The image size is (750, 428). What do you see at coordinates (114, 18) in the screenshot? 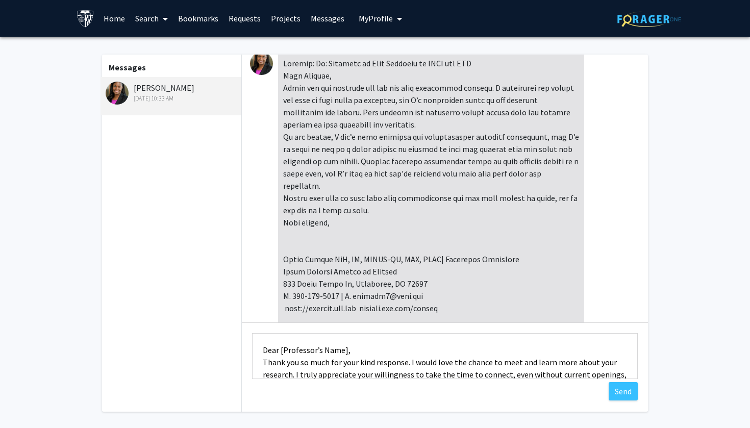
I see `a: Home` at bounding box center [114, 18].